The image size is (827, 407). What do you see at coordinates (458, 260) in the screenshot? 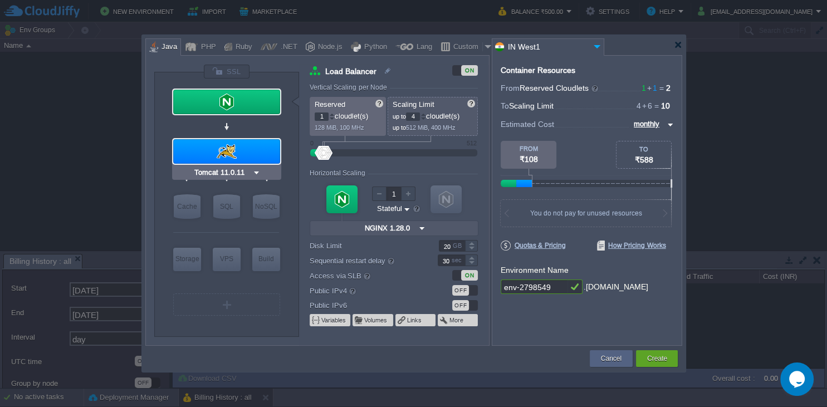
I see `div: sec` at bounding box center [458, 260].